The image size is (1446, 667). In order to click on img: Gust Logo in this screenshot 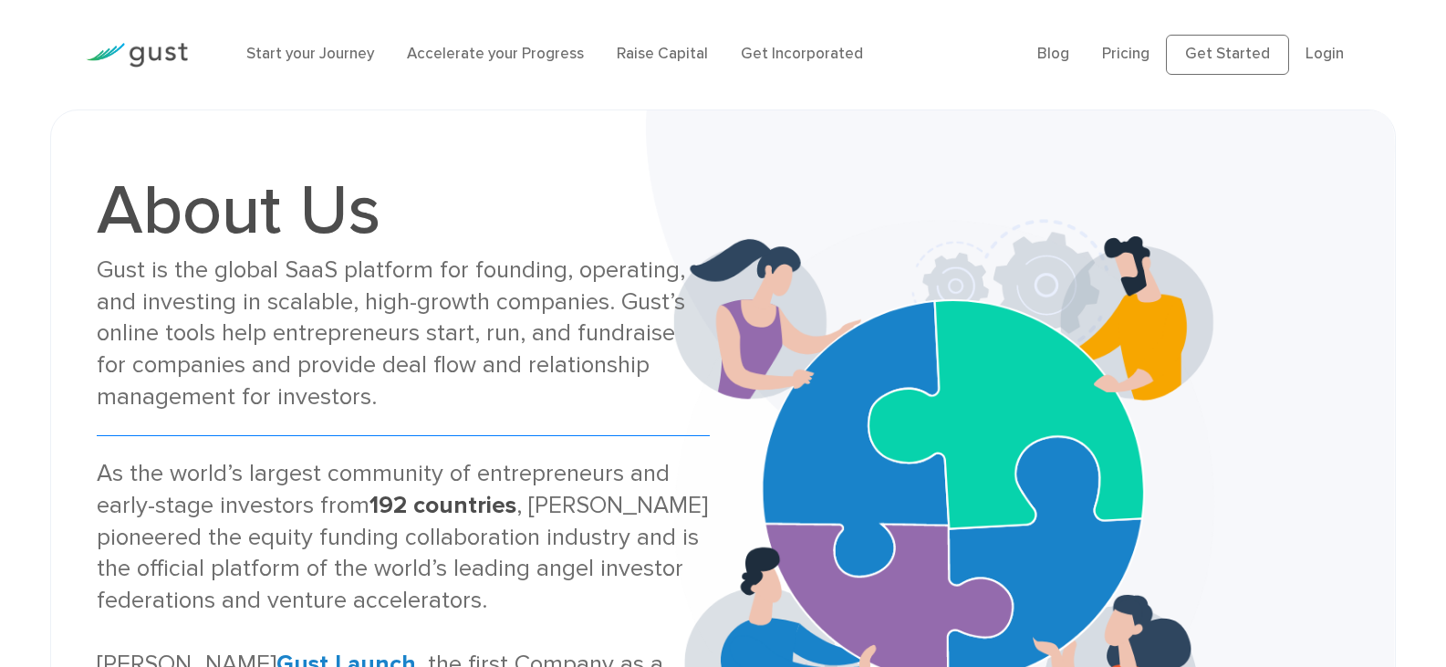, I will do `click(137, 55)`.